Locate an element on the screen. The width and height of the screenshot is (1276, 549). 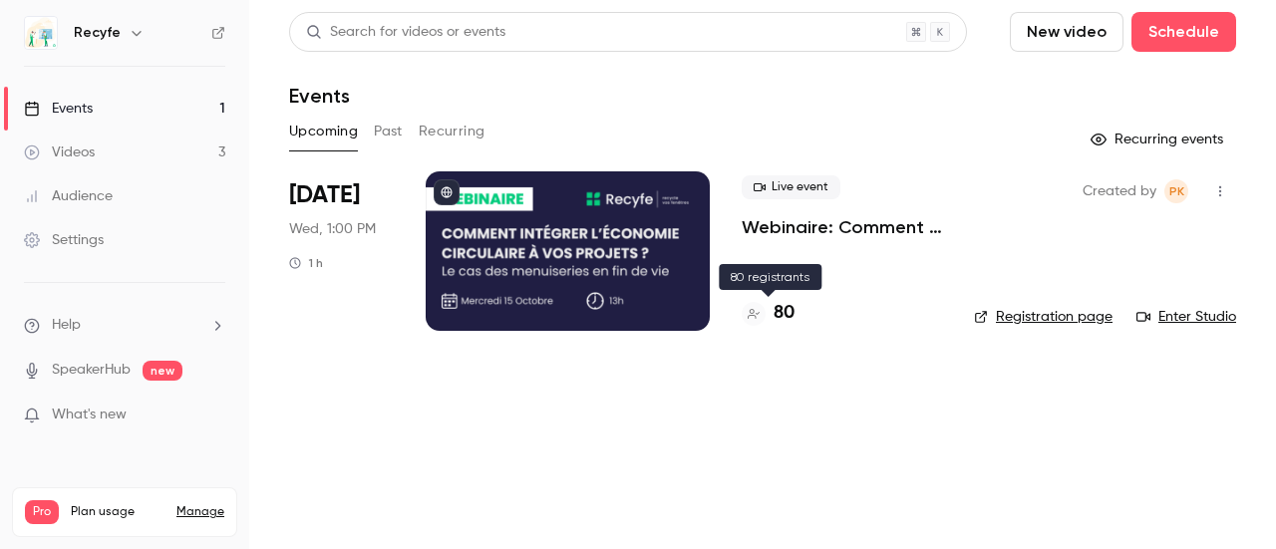
div: Oct 15 Wed, 1:00 PM (Europe/Paris) is located at coordinates (341, 251).